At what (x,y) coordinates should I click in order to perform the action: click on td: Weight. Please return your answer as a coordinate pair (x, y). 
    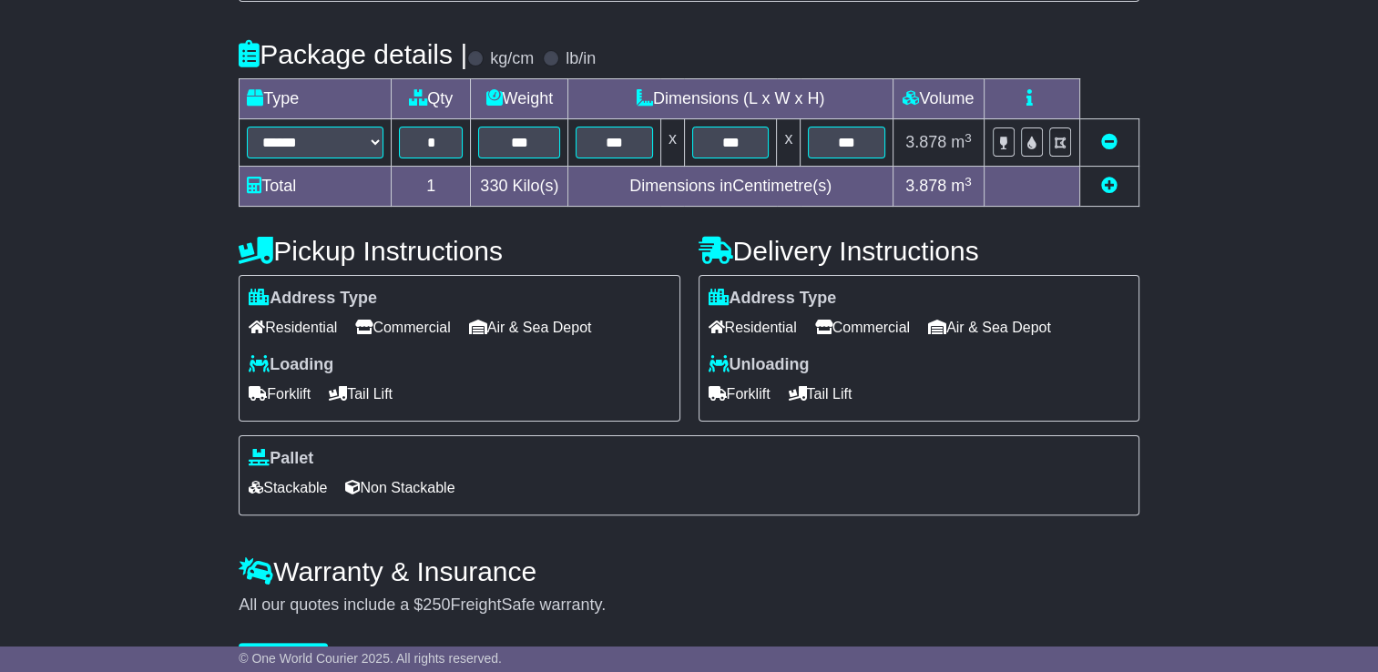
    Looking at the image, I should click on (519, 99).